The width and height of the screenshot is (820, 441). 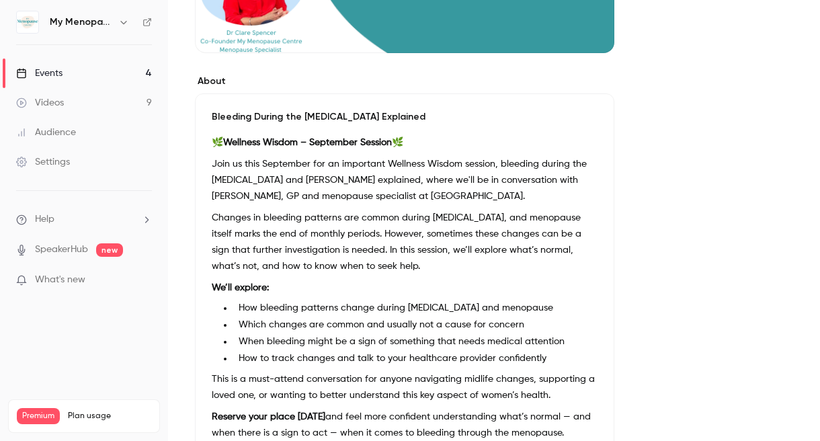 I want to click on li: How to track changes and talk to your healthcare provider confidently, so click(x=415, y=358).